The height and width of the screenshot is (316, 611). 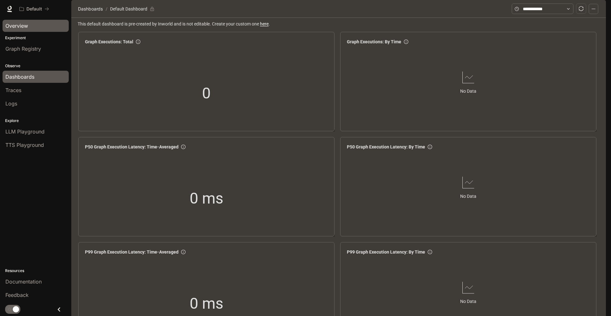 What do you see at coordinates (90, 9) in the screenshot?
I see `button: Dashboards` at bounding box center [90, 9].